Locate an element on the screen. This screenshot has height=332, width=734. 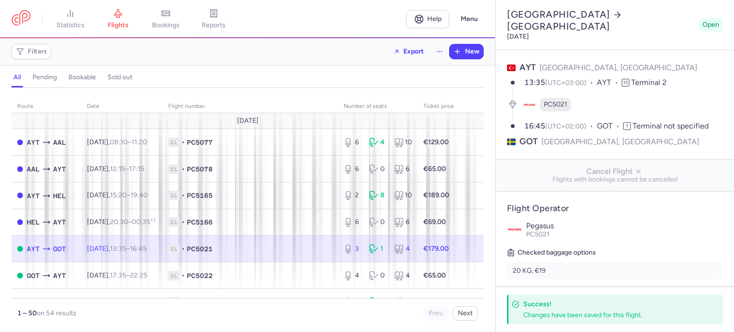
button: Prev. is located at coordinates (436, 314).